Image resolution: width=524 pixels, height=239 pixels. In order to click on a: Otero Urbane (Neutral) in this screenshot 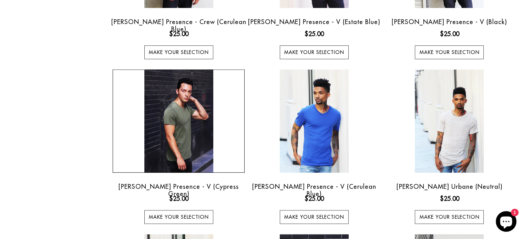, I will do `click(449, 121)`.